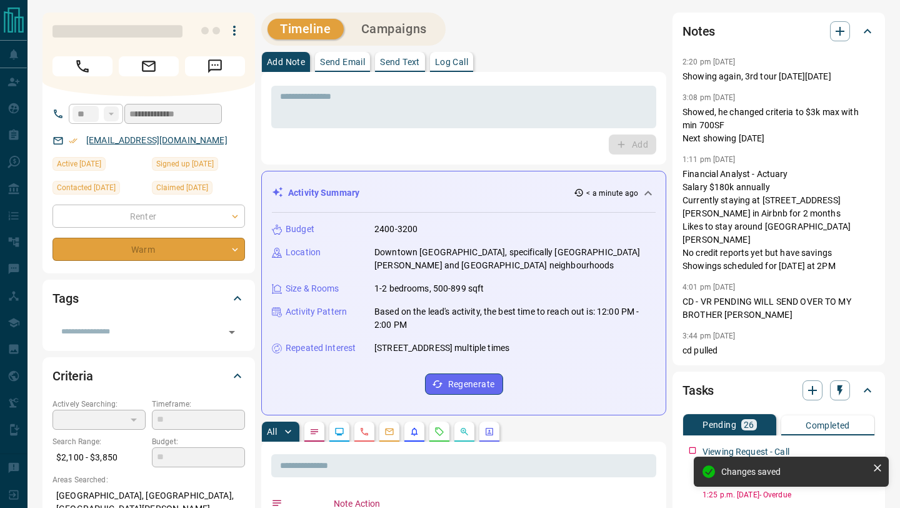 This screenshot has width=900, height=508. Describe the element at coordinates (232, 332) in the screenshot. I see `button: Open` at that location.